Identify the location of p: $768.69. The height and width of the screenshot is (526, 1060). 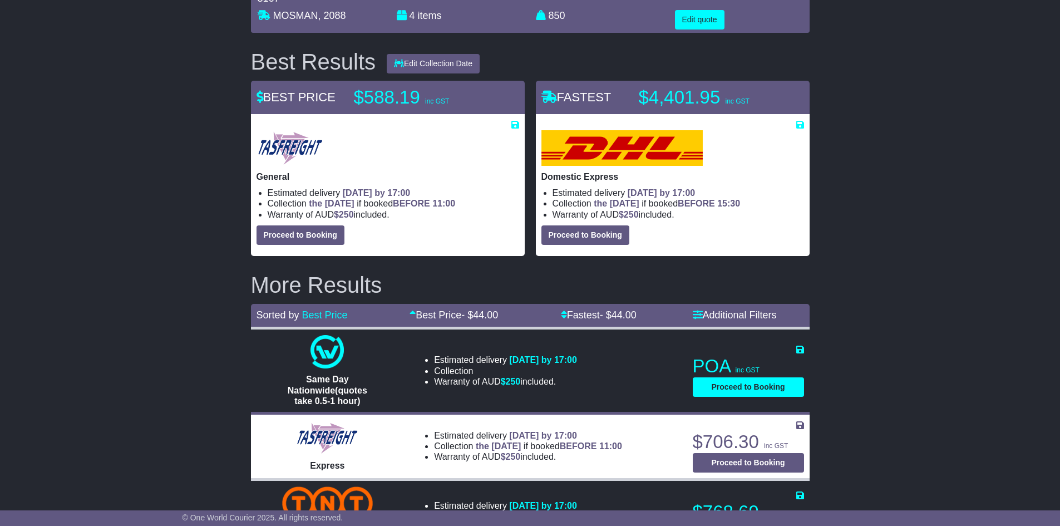
(748, 512).